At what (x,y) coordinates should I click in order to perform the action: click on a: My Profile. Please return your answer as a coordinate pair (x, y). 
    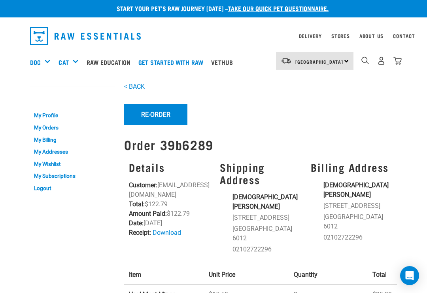
    Looking at the image, I should click on (72, 115).